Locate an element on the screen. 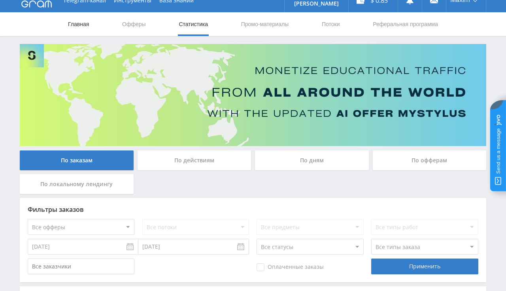 The height and width of the screenshot is (291, 506). a: Потоки is located at coordinates (331, 24).